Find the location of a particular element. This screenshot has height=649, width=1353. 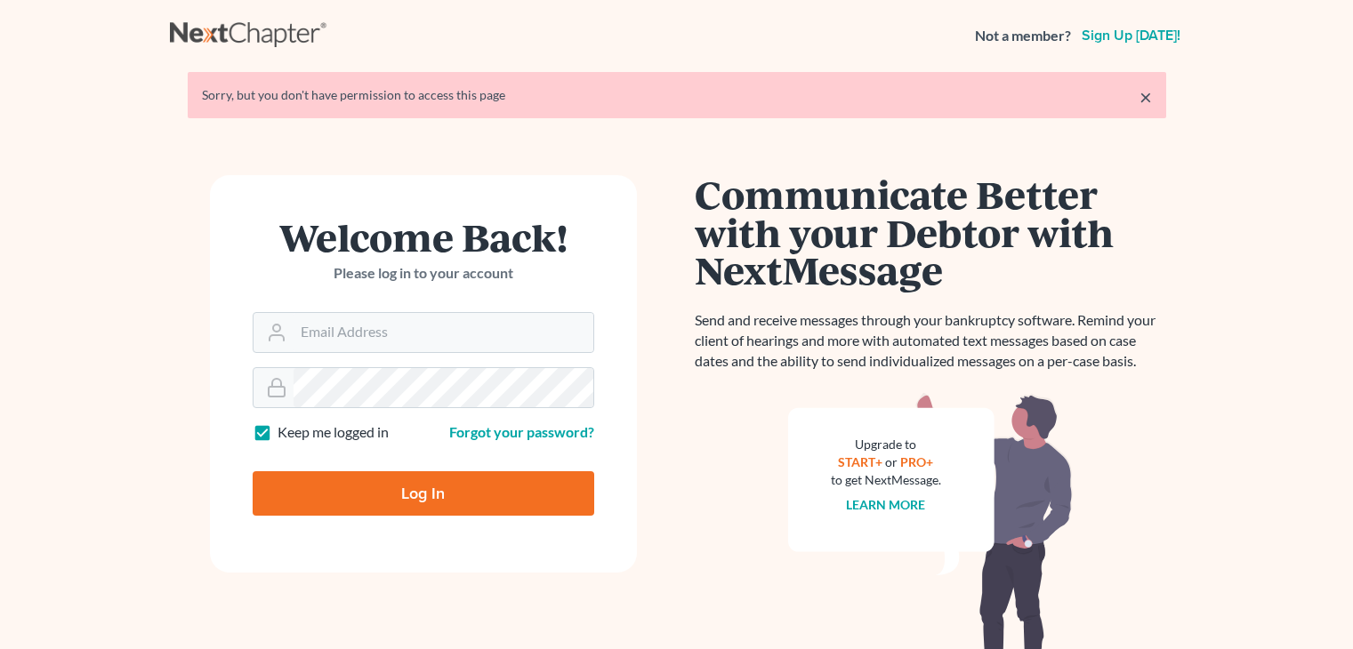

h1: Communicate Better with your Debtor with NextMessage is located at coordinates (931, 232).